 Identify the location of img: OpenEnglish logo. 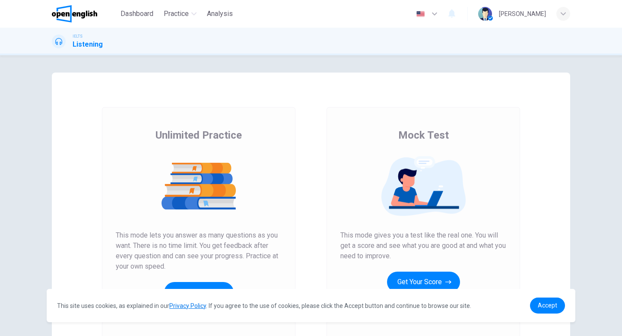
(74, 14).